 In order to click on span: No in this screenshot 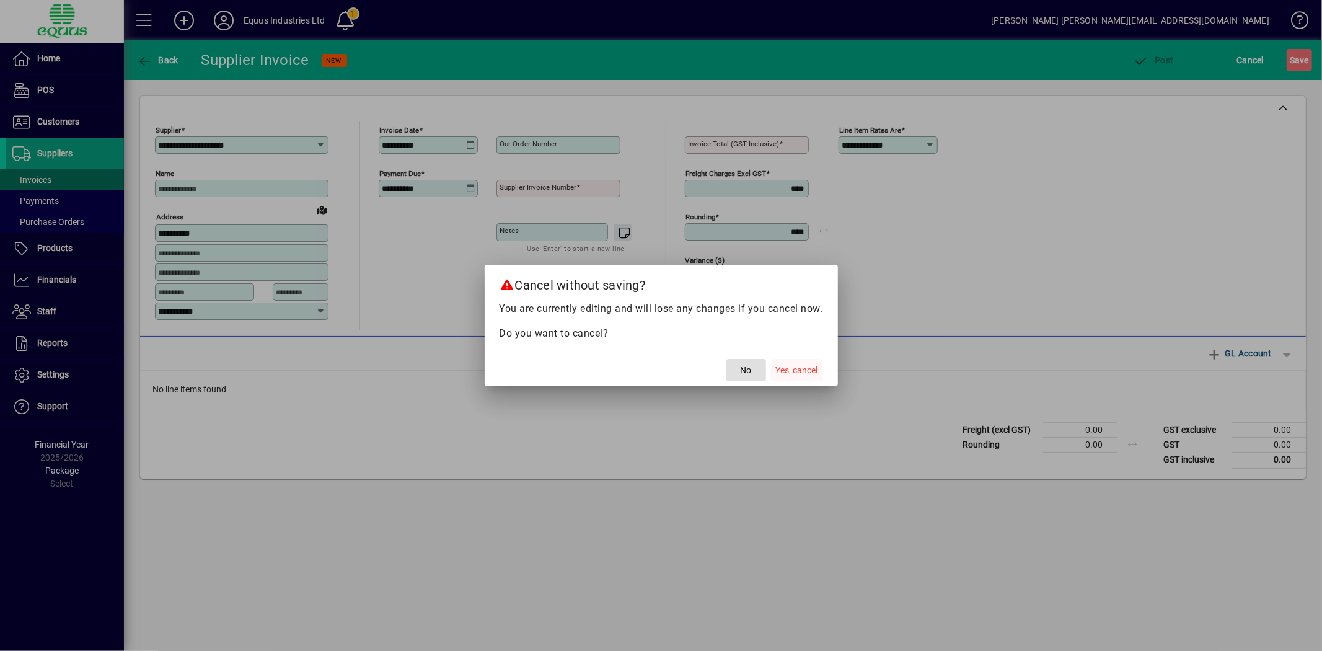, I will do `click(746, 370)`.